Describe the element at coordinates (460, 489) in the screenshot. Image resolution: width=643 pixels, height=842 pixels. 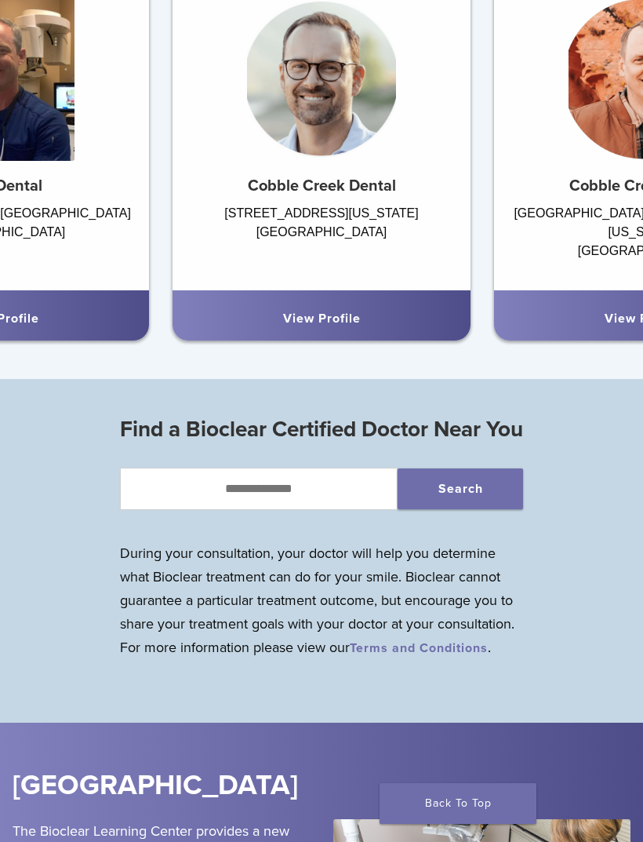
I see `button: Search` at that location.